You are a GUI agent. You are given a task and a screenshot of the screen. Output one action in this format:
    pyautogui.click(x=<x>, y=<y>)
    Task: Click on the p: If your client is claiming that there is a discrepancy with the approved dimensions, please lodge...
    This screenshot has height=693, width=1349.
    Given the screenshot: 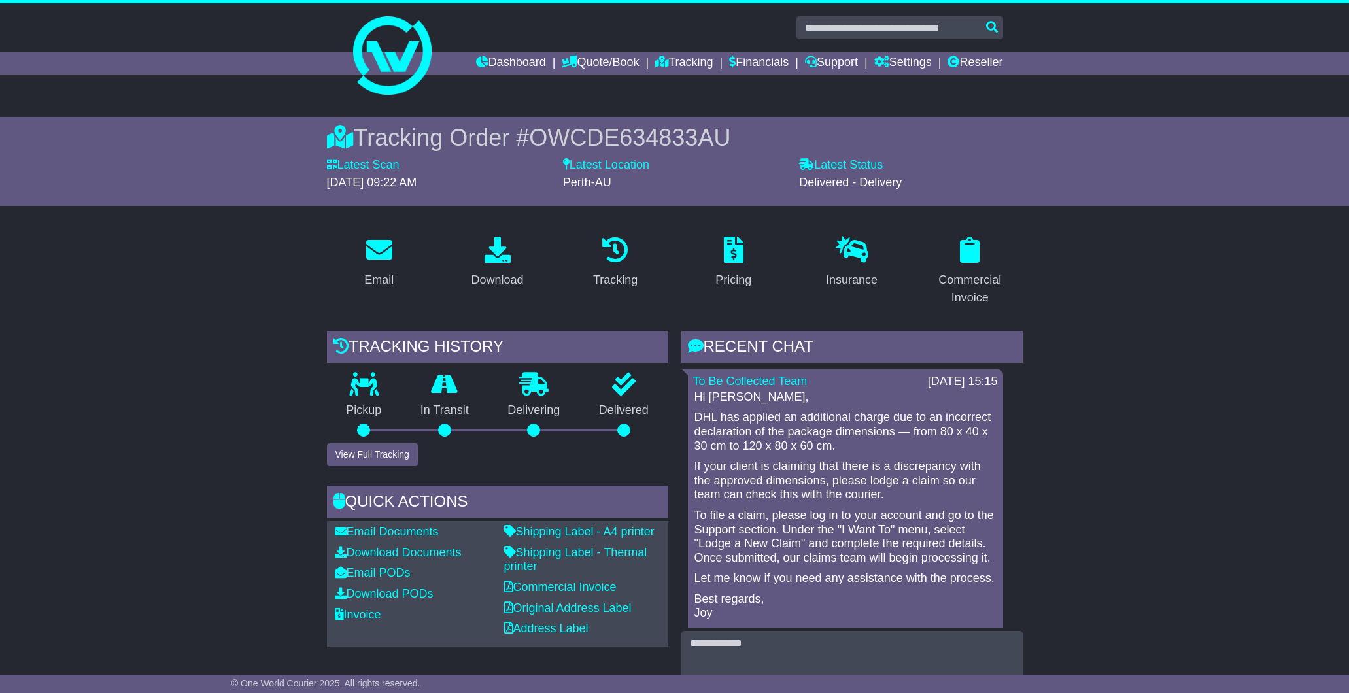 What is the action you would take?
    pyautogui.click(x=846, y=481)
    